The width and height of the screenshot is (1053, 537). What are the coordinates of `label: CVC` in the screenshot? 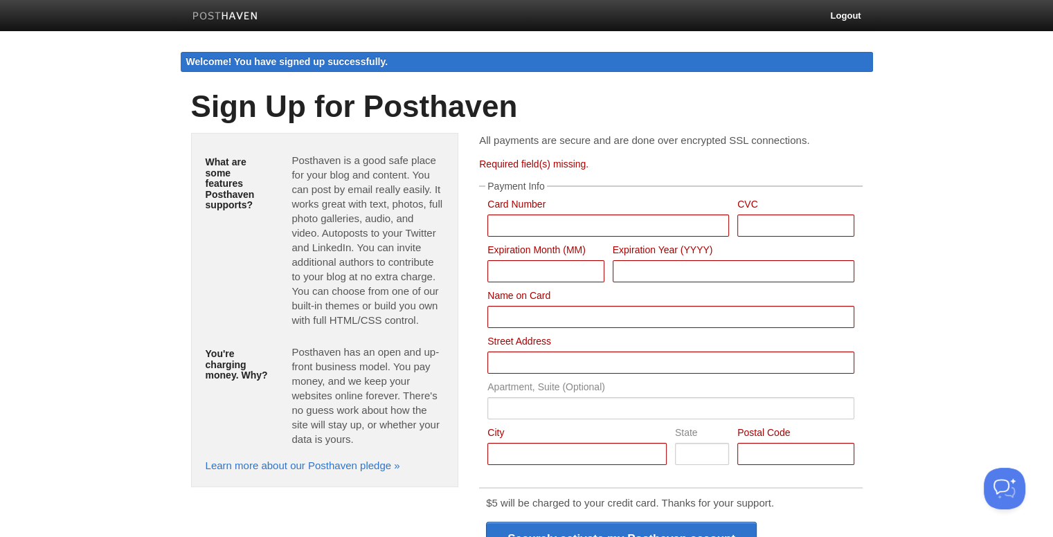 It's located at (795, 206).